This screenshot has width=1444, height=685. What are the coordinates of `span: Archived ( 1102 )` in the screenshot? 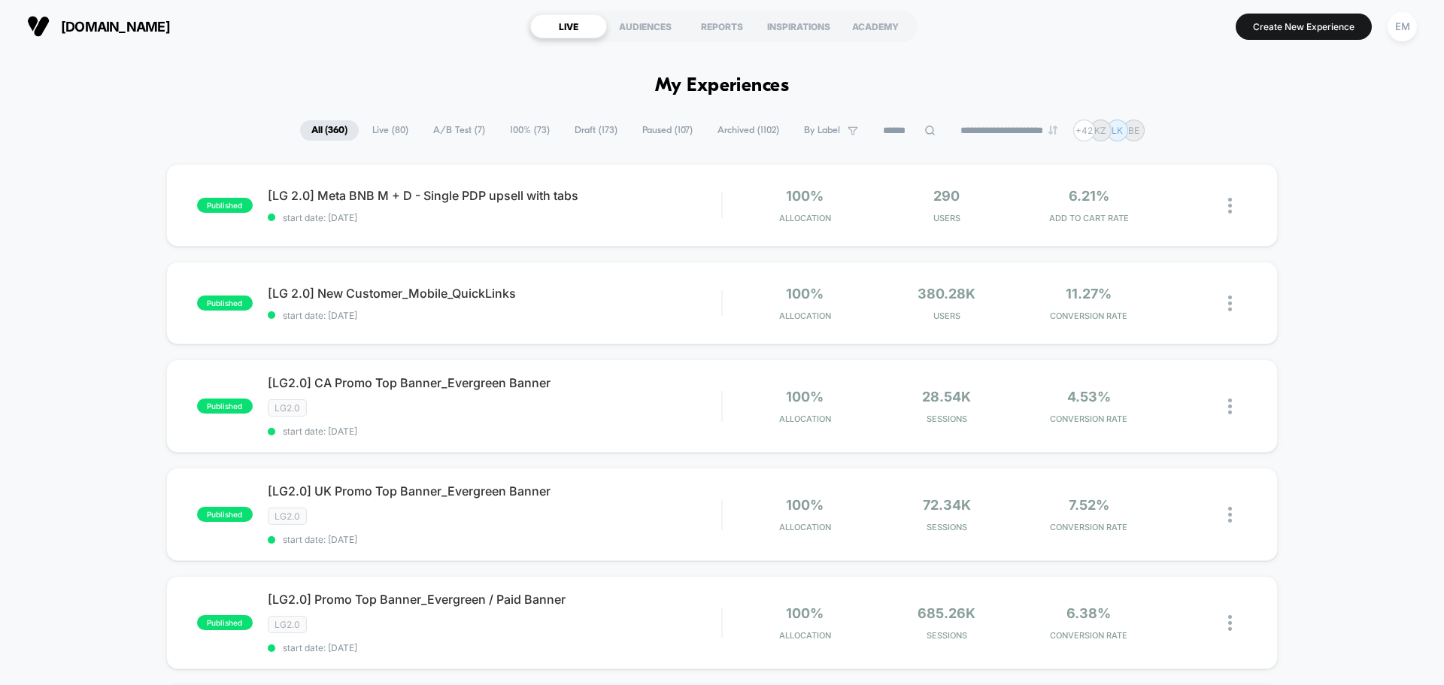 It's located at (749, 130).